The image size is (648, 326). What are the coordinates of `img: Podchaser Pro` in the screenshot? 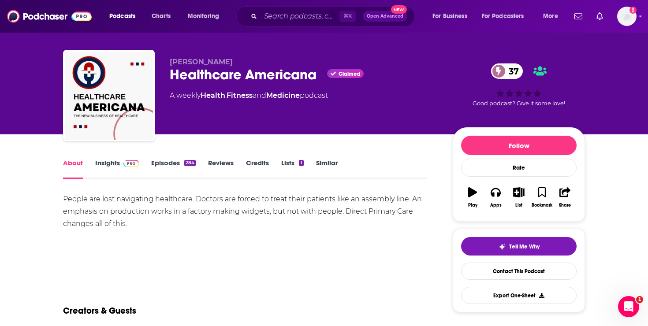 It's located at (131, 163).